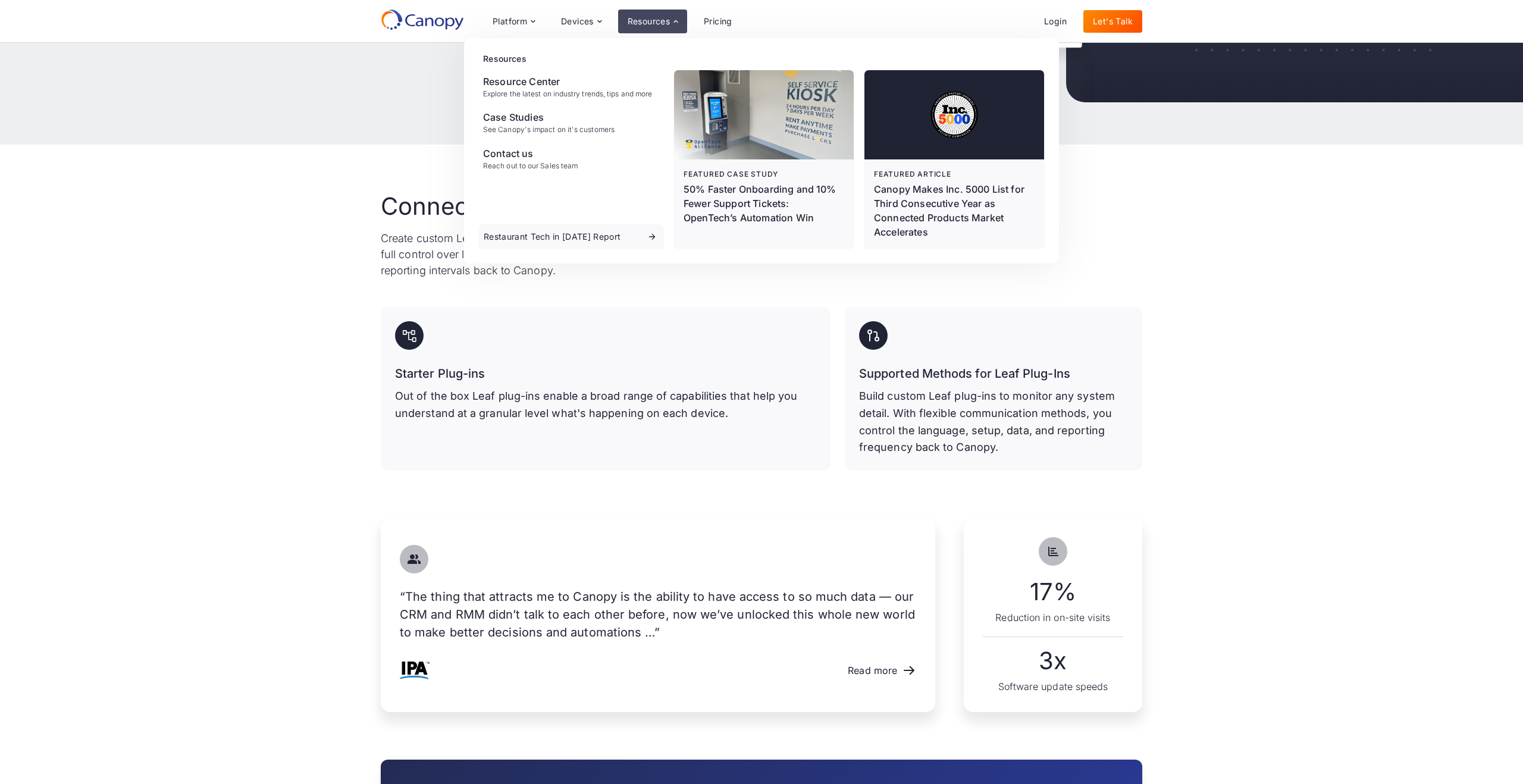 This screenshot has width=1523, height=784. I want to click on h2: Connect to anything, so click(494, 207).